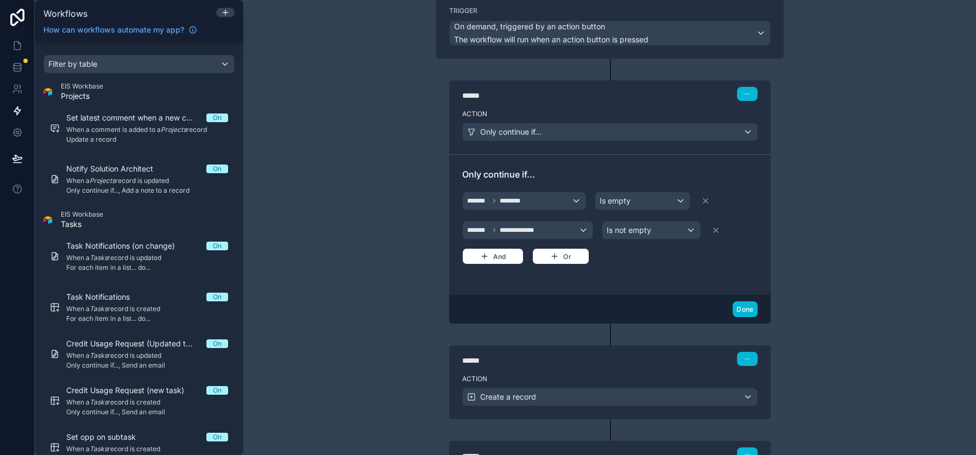  Describe the element at coordinates (610, 11) in the screenshot. I see `label: Trigger` at that location.